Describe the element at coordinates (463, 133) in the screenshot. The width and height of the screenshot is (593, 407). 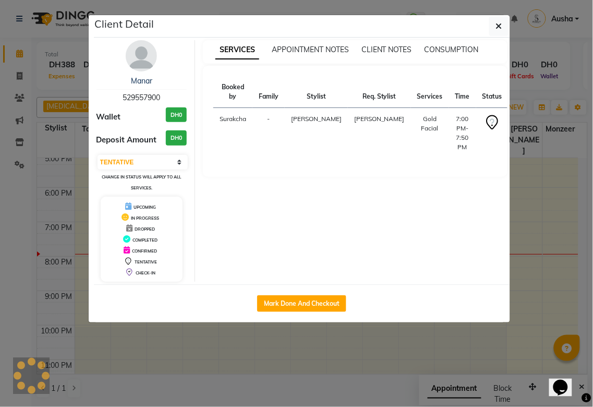
I see `td: 7:00 PM-7:50 PM` at that location.